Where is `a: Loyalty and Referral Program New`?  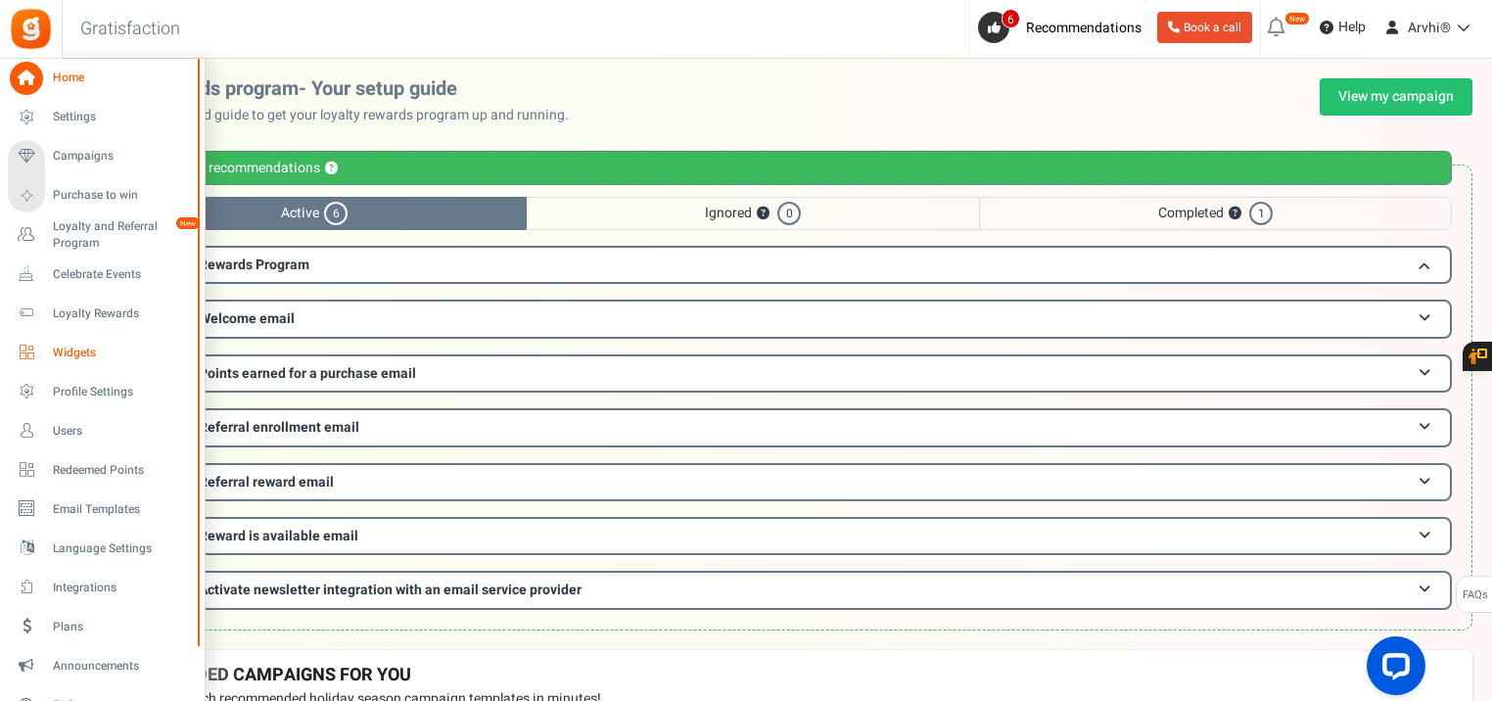
a: Loyalty and Referral Program New is located at coordinates (102, 235).